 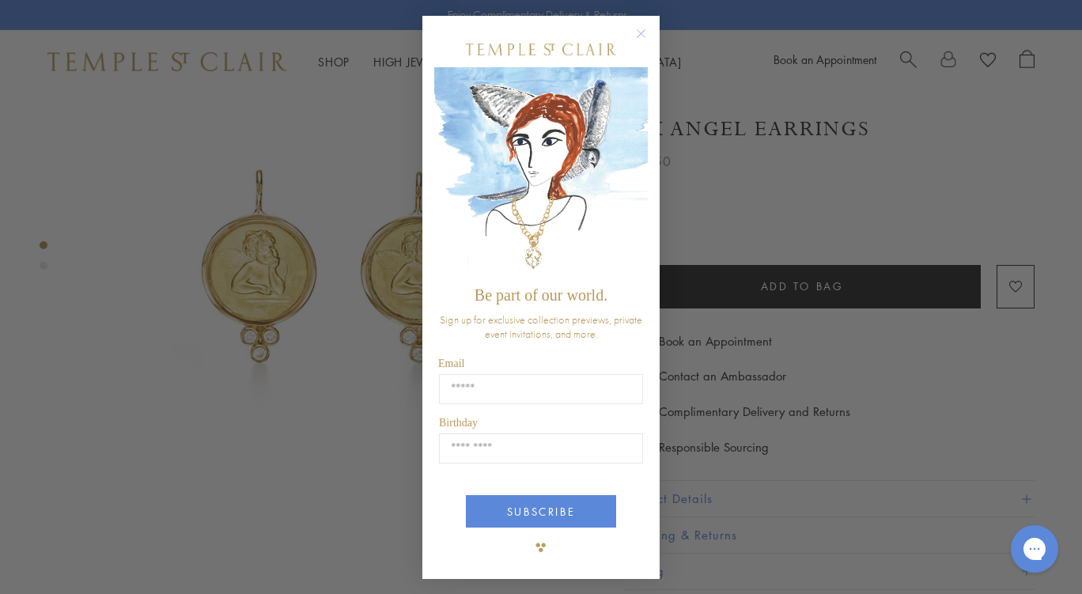 I want to click on img: c4a9eb12-d91a-4d4a-8ee0-386386f4f338.jpeg, so click(x=541, y=172).